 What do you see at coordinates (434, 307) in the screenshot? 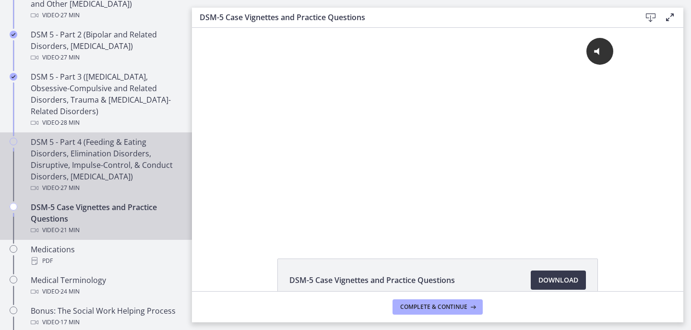
I see `span: Complete & continue` at bounding box center [434, 307].